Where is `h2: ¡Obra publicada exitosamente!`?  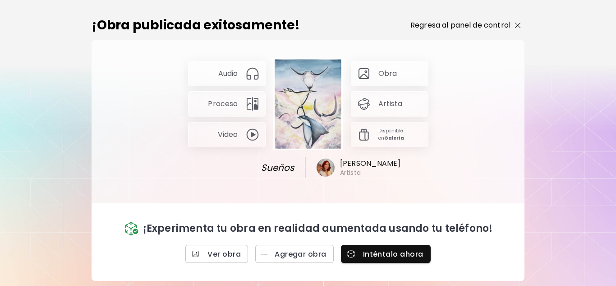 h2: ¡Obra publicada exitosamente! is located at coordinates (196, 25).